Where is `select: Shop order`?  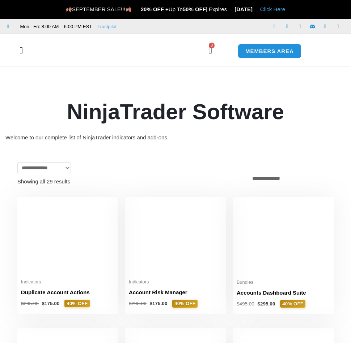
select: Shop order is located at coordinates (291, 179).